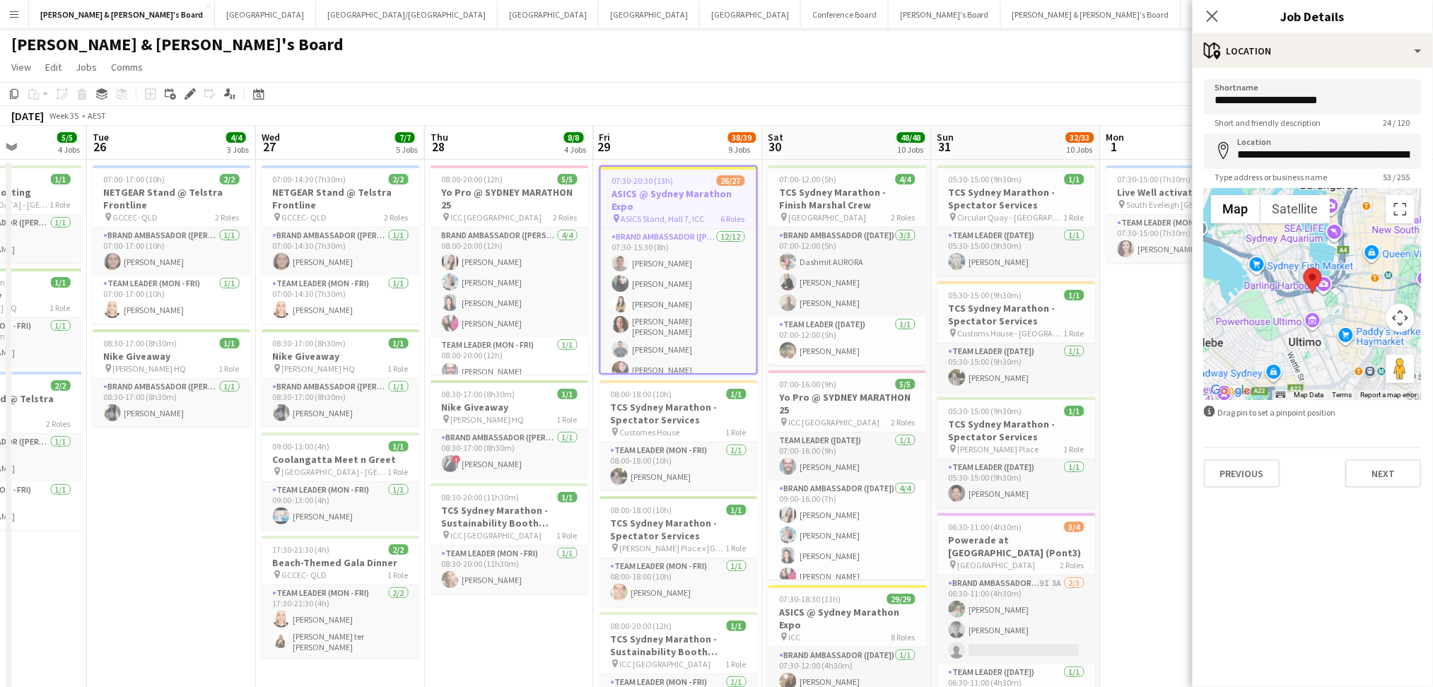 This screenshot has height=687, width=1433. Describe the element at coordinates (845, 14) in the screenshot. I see `button: Conference Board` at that location.